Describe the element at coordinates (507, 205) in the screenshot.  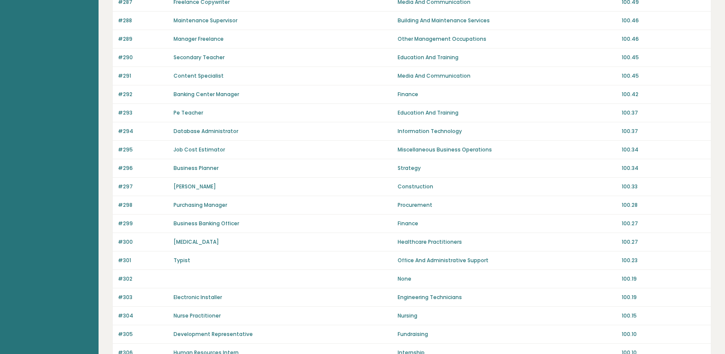
I see `p: Procurement` at that location.